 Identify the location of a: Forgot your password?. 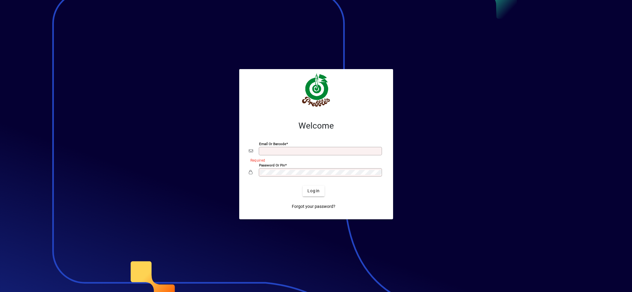
(314, 207).